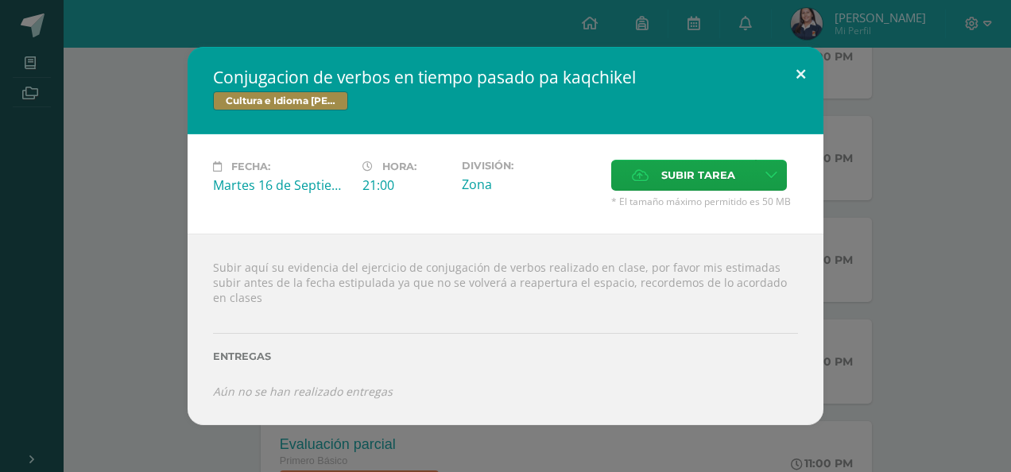 The width and height of the screenshot is (1011, 472). Describe the element at coordinates (506, 329) in the screenshot. I see `div: Subir aquí su evidencia del ejercicio de conjugación de verbos realizado en clase, por favor mis ...` at that location.